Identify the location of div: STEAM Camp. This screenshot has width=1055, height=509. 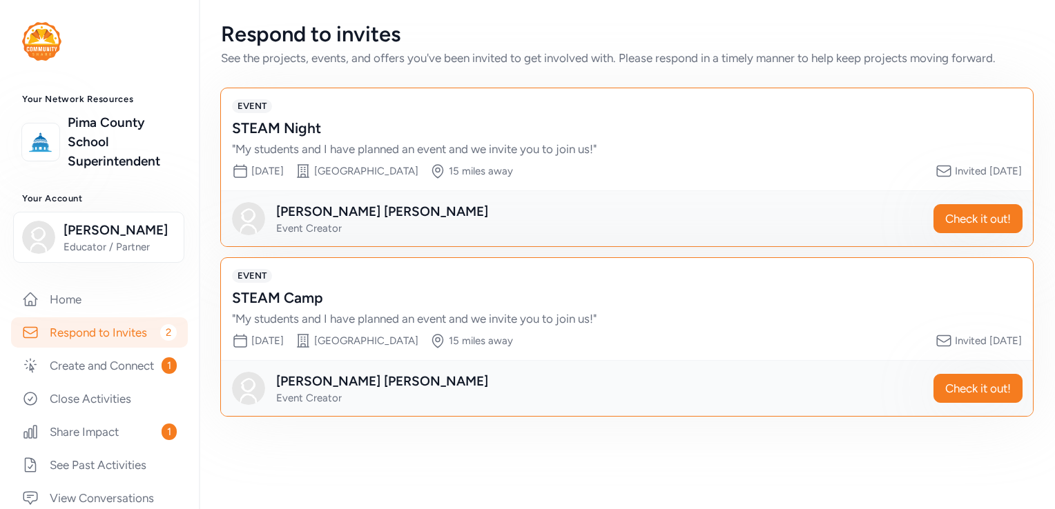
(613, 298).